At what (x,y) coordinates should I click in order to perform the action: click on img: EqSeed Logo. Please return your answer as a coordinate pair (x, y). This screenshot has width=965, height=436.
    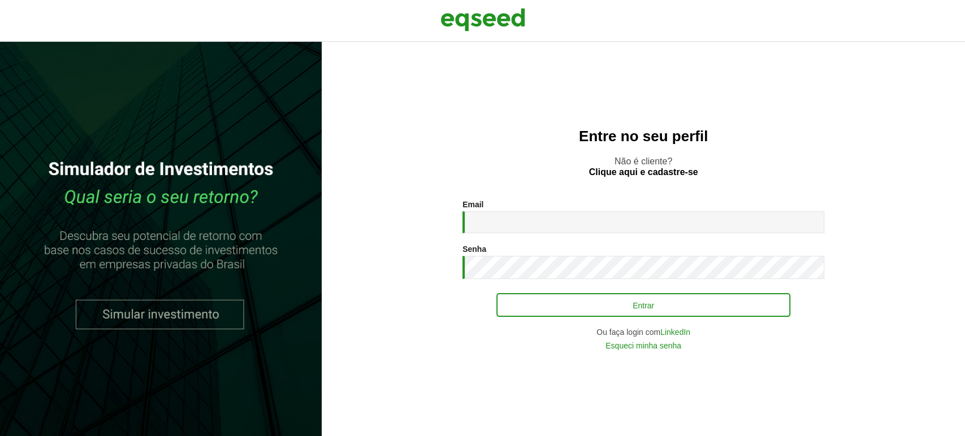
    Looking at the image, I should click on (483, 20).